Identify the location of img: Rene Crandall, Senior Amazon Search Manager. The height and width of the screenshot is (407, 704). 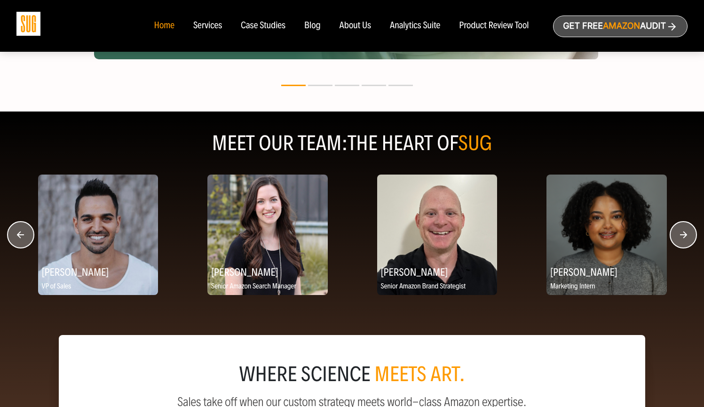
(268, 235).